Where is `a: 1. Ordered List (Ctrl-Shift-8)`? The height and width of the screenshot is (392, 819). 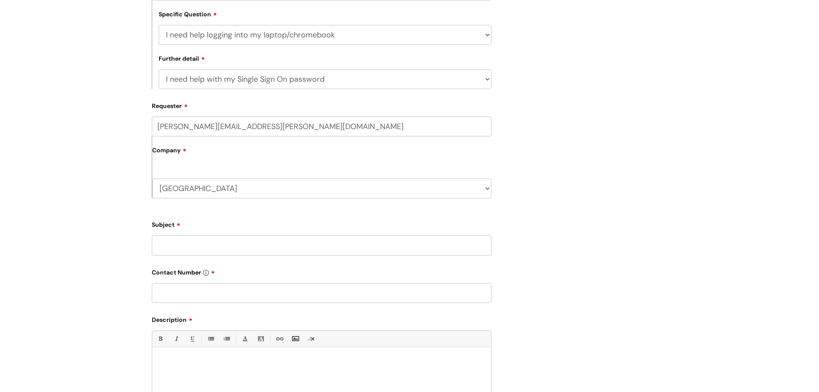
a: 1. Ordered List (Ctrl-Shift-8) is located at coordinates (226, 339).